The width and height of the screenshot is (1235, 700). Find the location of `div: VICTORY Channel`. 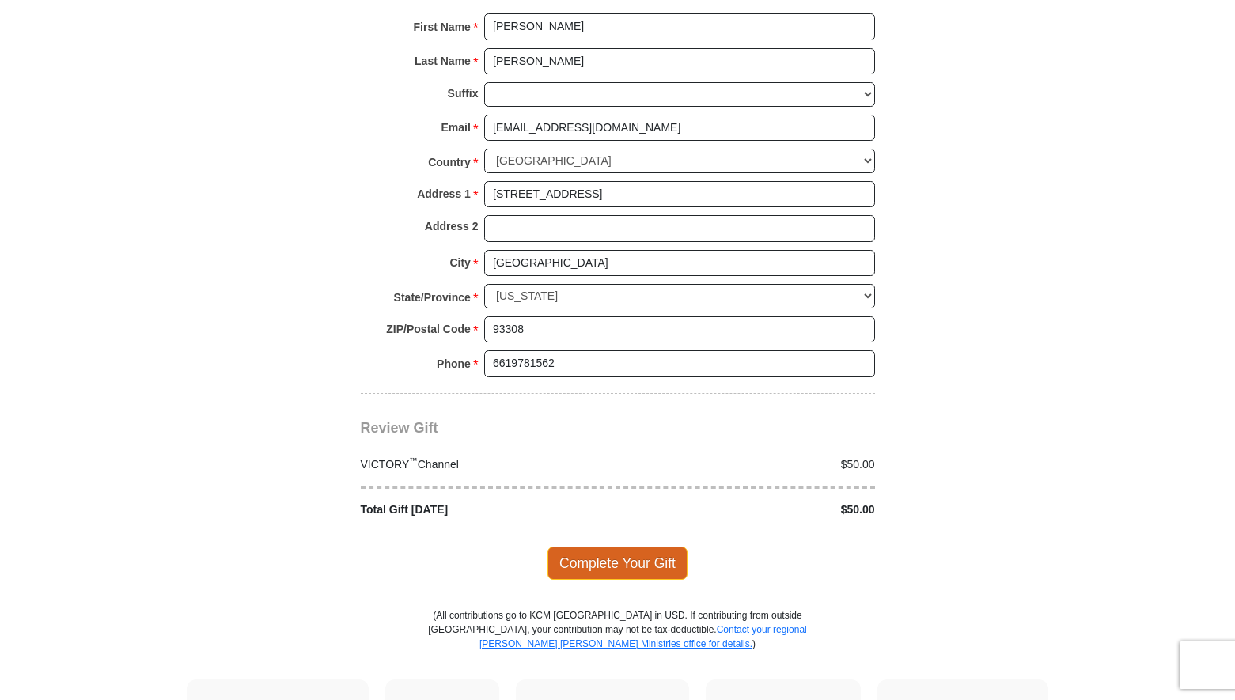

div: VICTORY Channel is located at coordinates (485, 464).